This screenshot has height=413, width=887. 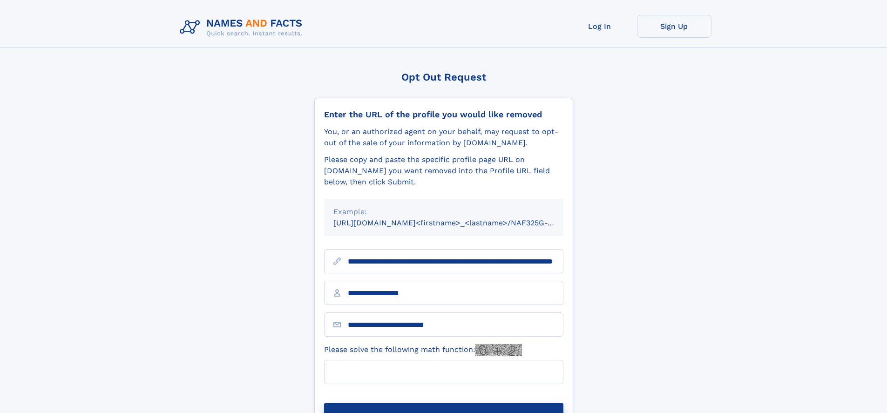 I want to click on img: Logo Names and Facts, so click(x=243, y=27).